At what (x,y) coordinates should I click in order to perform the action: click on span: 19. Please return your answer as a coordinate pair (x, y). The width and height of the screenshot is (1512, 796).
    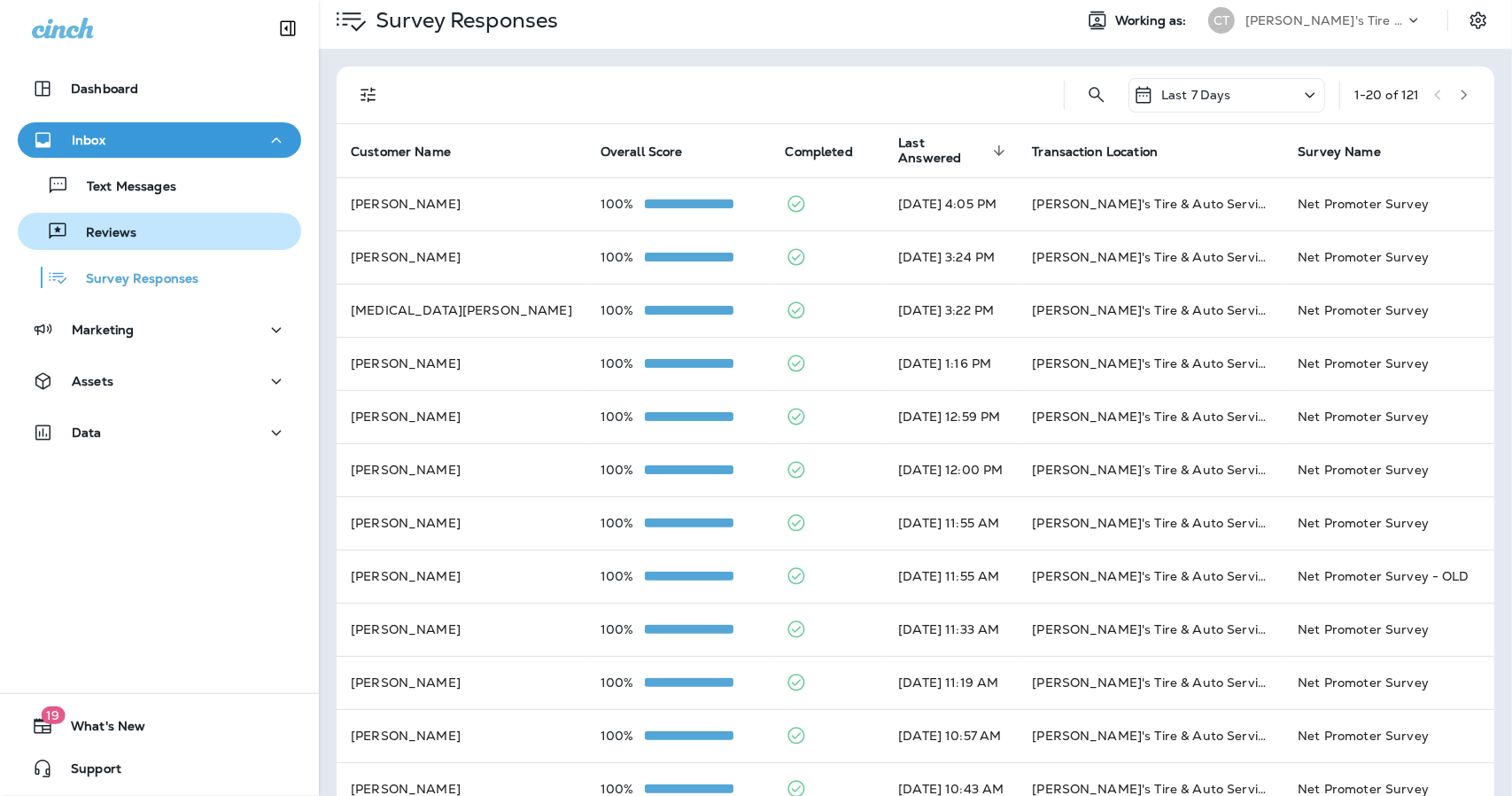
    Looking at the image, I should click on (52, 715).